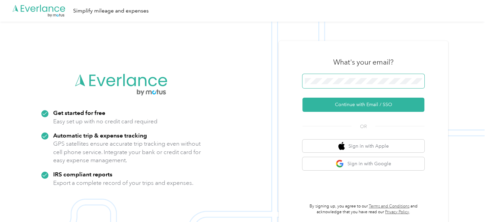 The image size is (488, 222). What do you see at coordinates (397, 212) in the screenshot?
I see `a: Privacy Policy` at bounding box center [397, 212].